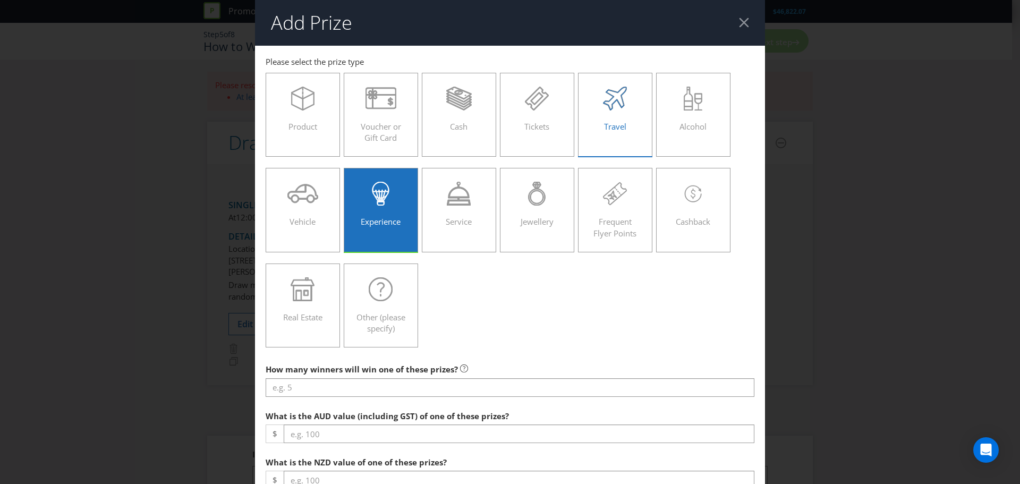 The image size is (1020, 484). What do you see at coordinates (537, 126) in the screenshot?
I see `span: Tickets` at bounding box center [537, 126].